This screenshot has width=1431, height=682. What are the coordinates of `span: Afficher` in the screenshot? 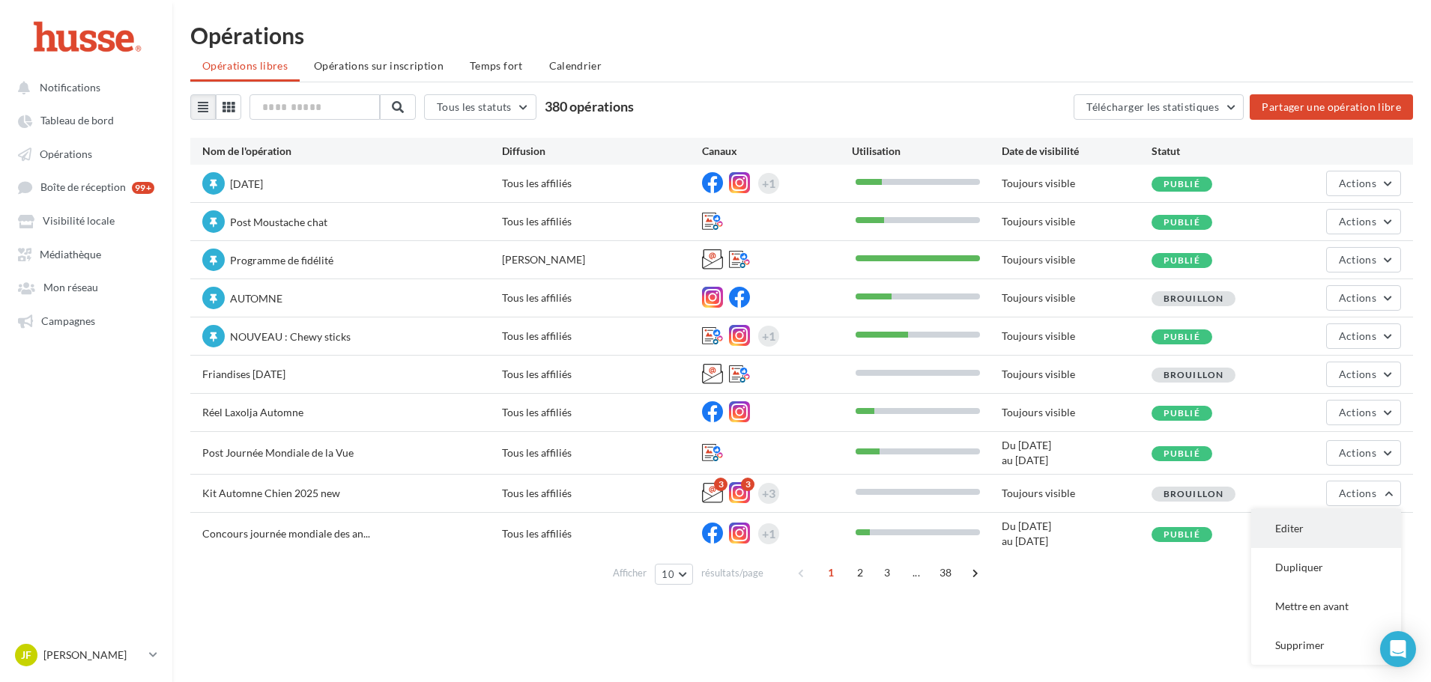 It's located at (629, 573).